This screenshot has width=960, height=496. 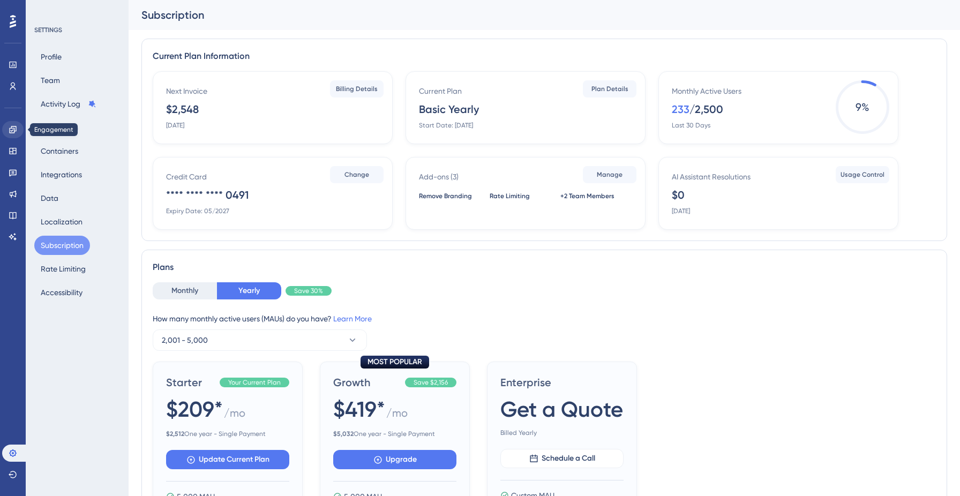 I want to click on span: Change, so click(x=357, y=175).